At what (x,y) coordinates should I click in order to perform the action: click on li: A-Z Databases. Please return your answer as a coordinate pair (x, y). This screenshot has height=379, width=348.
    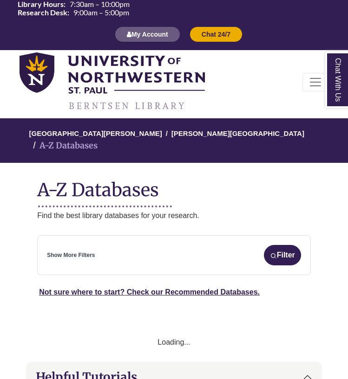
    Looking at the image, I should click on (63, 146).